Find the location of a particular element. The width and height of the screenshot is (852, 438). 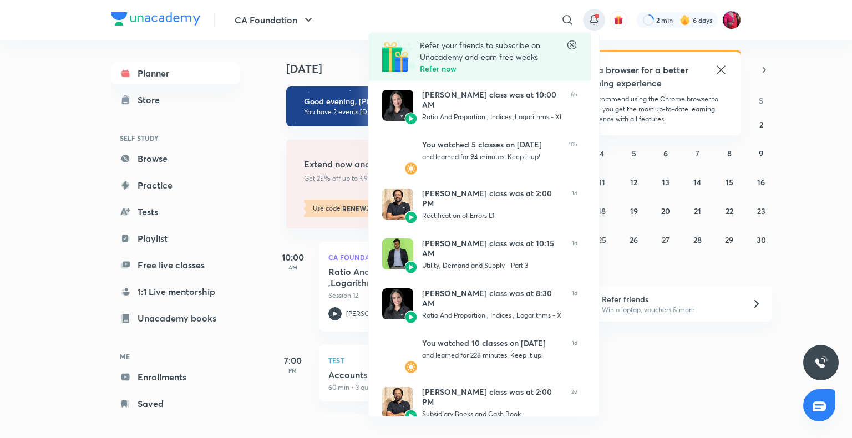

div: Subsidiary Books and Cash Book is located at coordinates (492, 414).